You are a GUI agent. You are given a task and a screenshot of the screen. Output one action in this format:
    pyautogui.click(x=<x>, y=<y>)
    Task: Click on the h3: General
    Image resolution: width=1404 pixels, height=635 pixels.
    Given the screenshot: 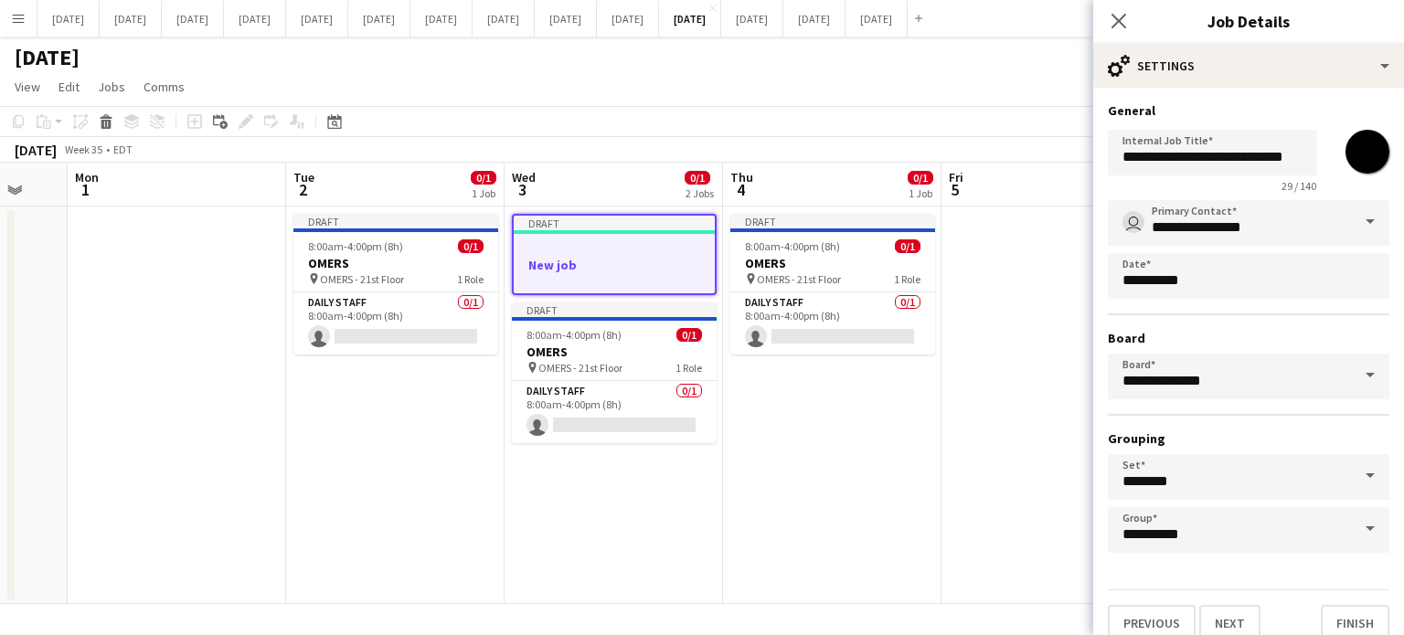 What is the action you would take?
    pyautogui.click(x=1249, y=111)
    